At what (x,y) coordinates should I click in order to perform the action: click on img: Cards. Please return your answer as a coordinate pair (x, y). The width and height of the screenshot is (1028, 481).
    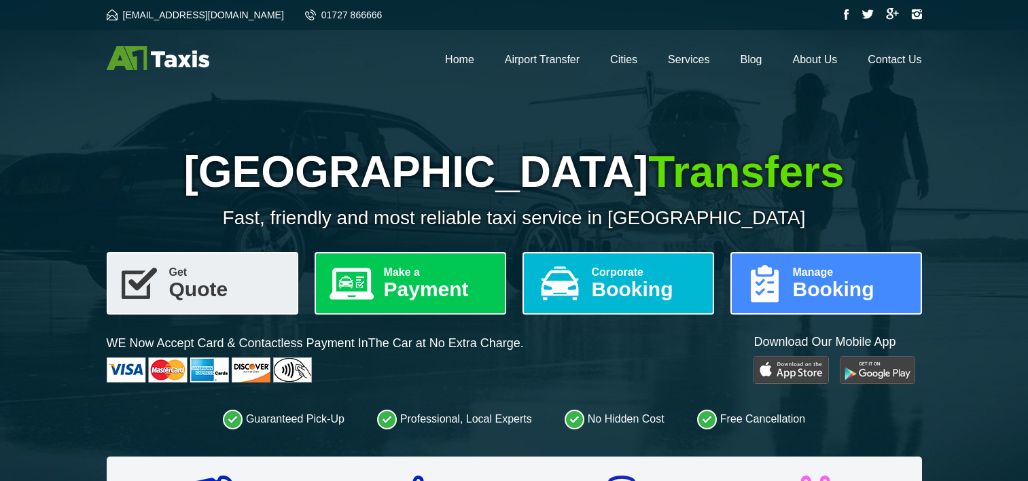
    Looking at the image, I should click on (209, 370).